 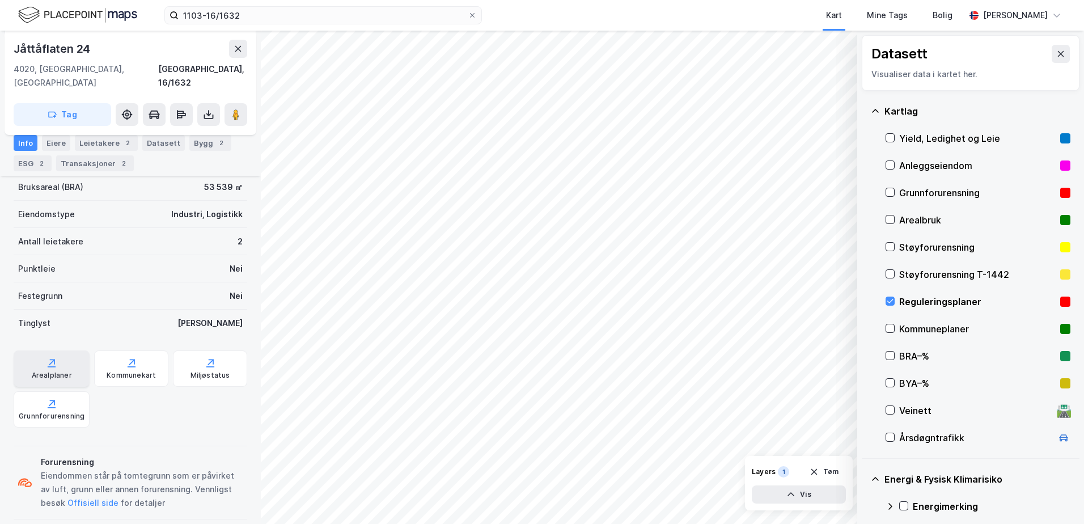 What do you see at coordinates (834, 15) in the screenshot?
I see `div: Kart` at bounding box center [834, 15].